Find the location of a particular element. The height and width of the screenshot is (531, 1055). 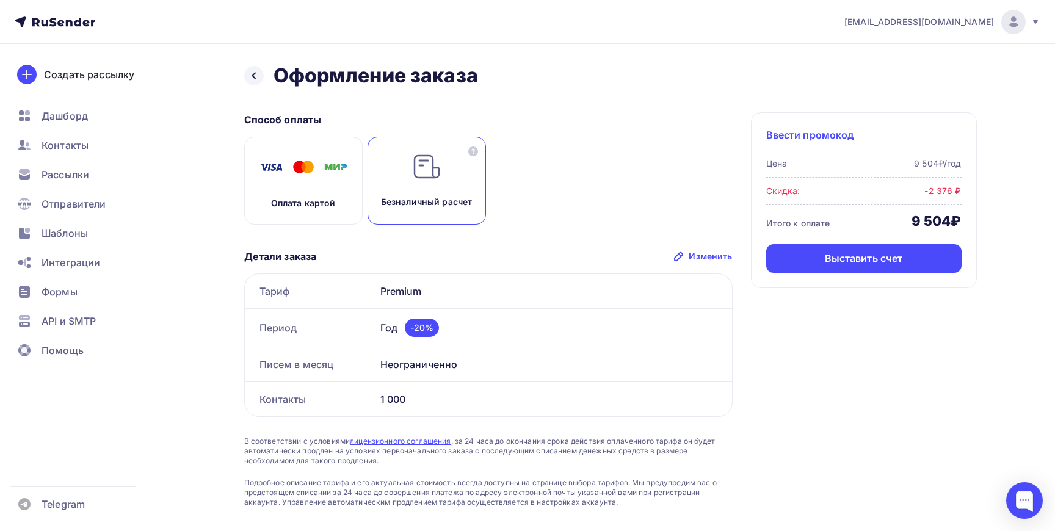

a: Контакты is located at coordinates (82, 145).